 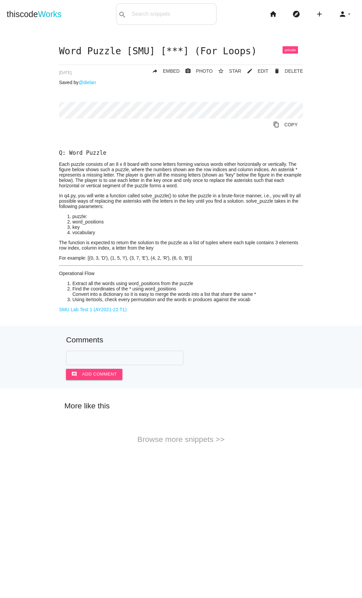 What do you see at coordinates (273, 14) in the screenshot?
I see `i: home` at bounding box center [273, 14].